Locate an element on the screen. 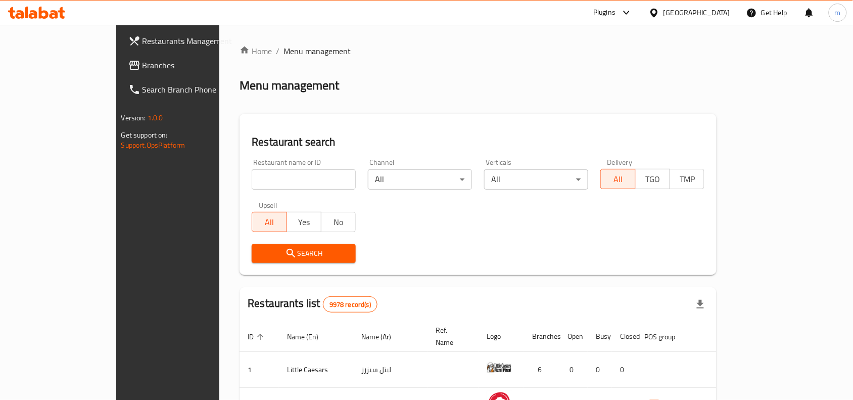 This screenshot has width=853, height=400. span: 1.0.0 is located at coordinates (155, 118).